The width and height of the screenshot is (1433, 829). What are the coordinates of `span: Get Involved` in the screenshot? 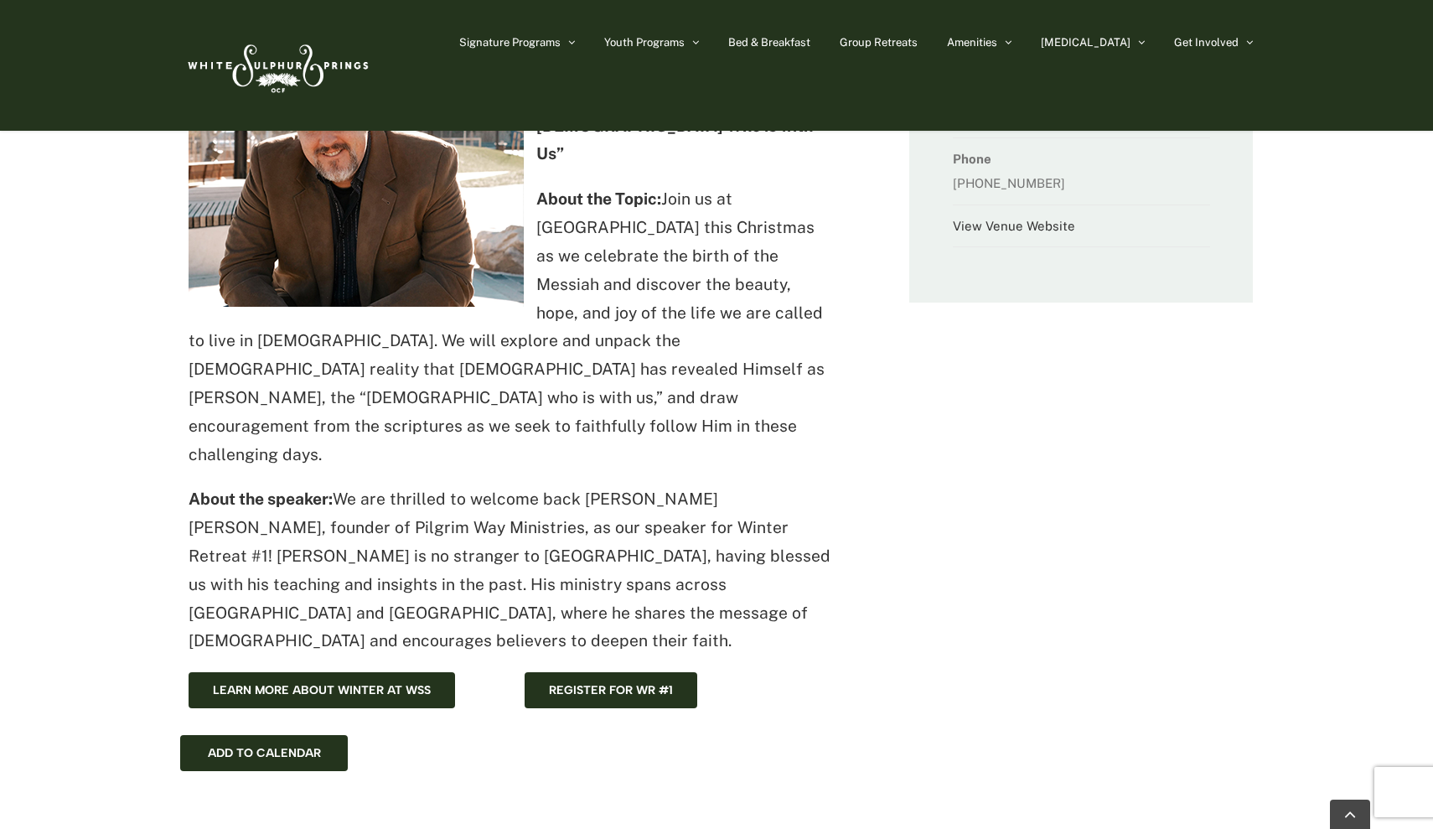 It's located at (1206, 42).